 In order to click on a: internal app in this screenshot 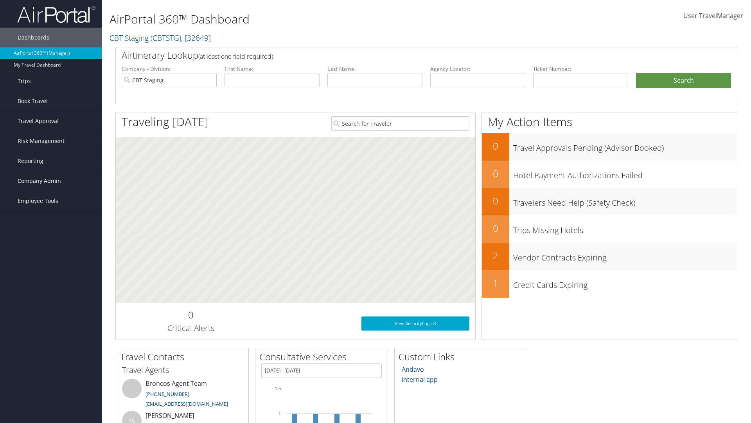, I will do `click(420, 379)`.